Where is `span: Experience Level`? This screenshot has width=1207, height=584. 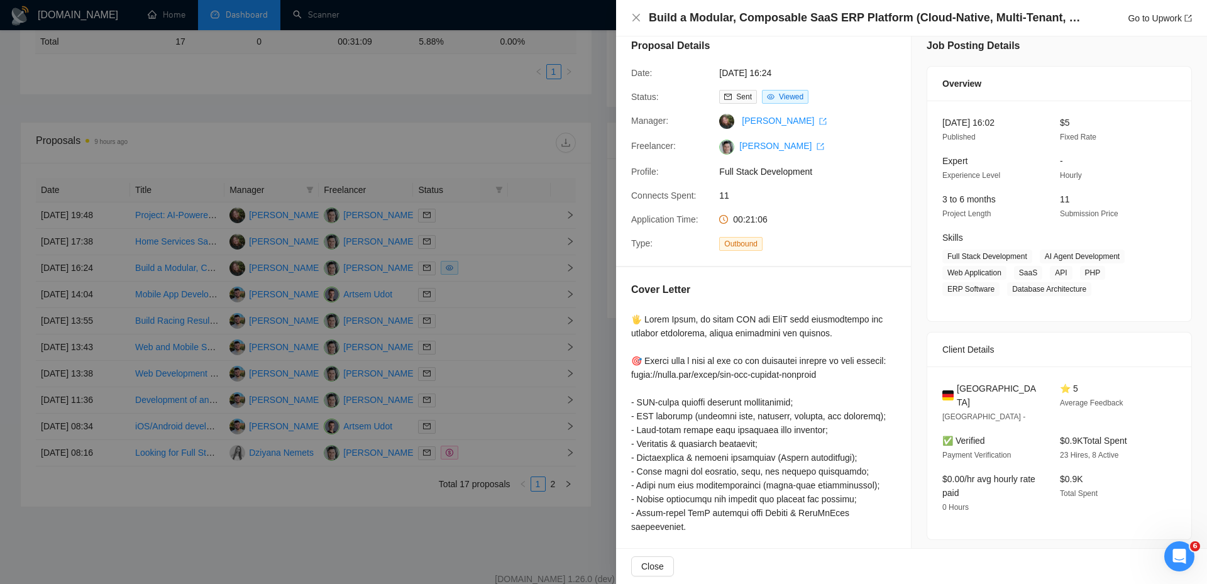
span: Experience Level is located at coordinates (971, 175).